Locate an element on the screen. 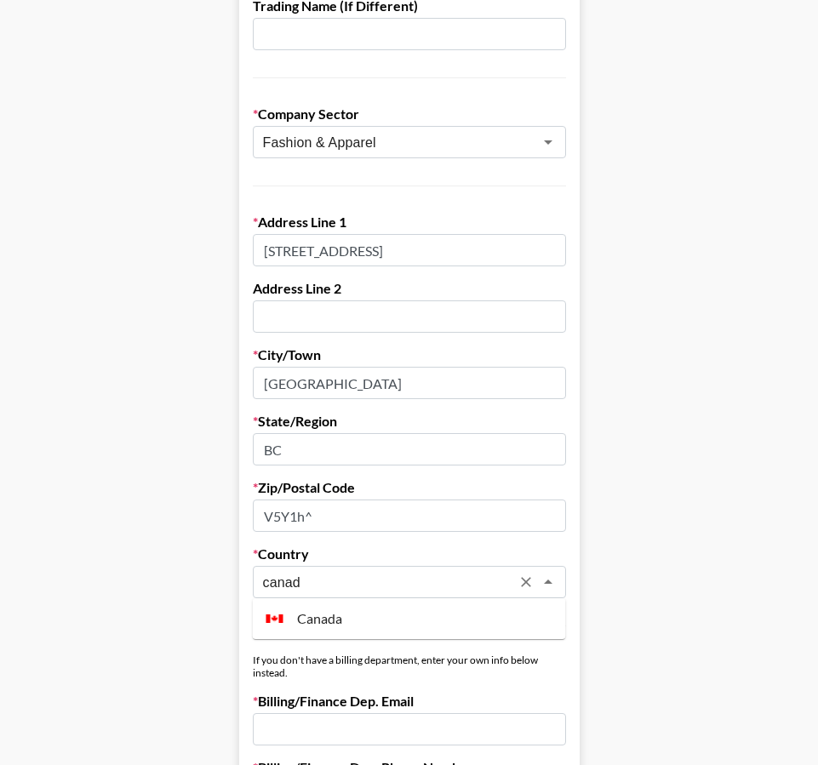 The height and width of the screenshot is (765, 818). button: Open is located at coordinates (548, 142).